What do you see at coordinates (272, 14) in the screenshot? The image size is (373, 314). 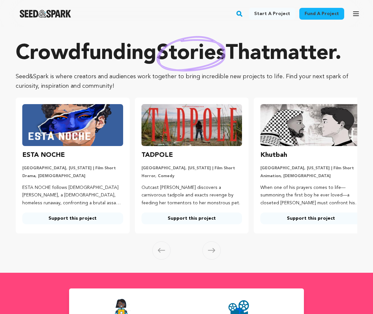 I see `a: Start a project` at bounding box center [272, 14].